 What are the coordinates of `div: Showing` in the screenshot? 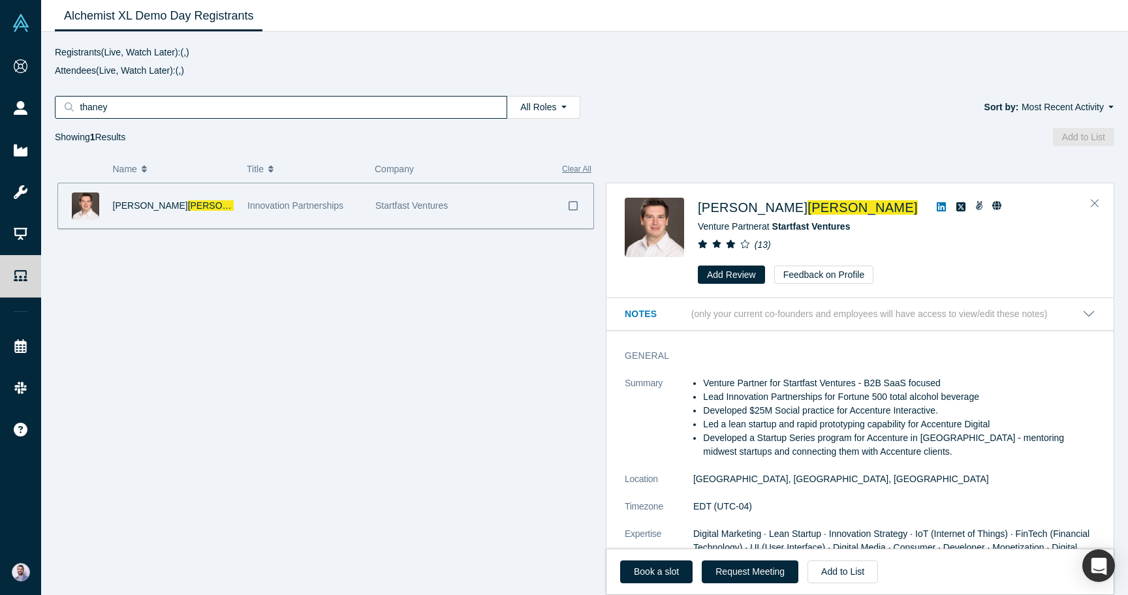 It's located at (90, 137).